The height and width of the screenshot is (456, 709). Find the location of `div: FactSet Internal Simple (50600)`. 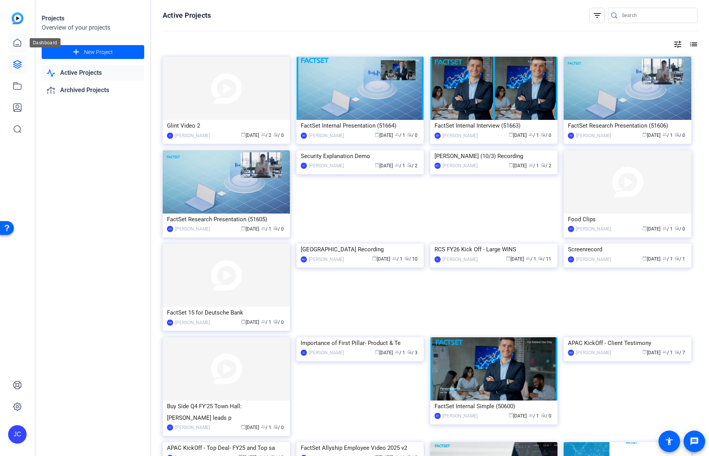

div: FactSet Internal Simple (50600) is located at coordinates (494, 406).